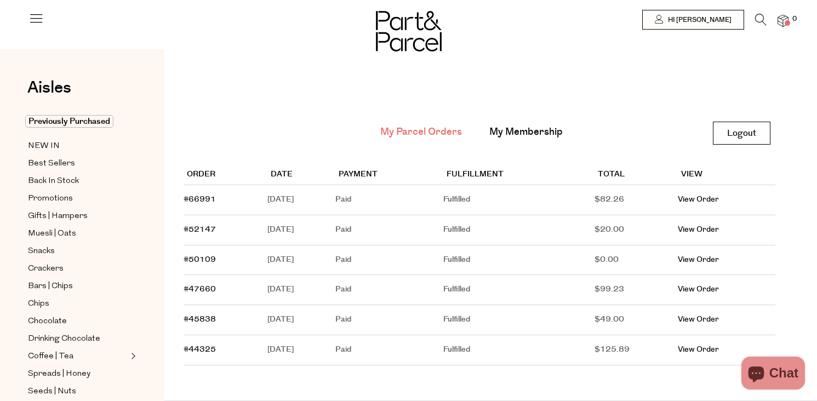 This screenshot has height=401, width=817. Describe the element at coordinates (78, 163) in the screenshot. I see `a: Best Sellers` at that location.